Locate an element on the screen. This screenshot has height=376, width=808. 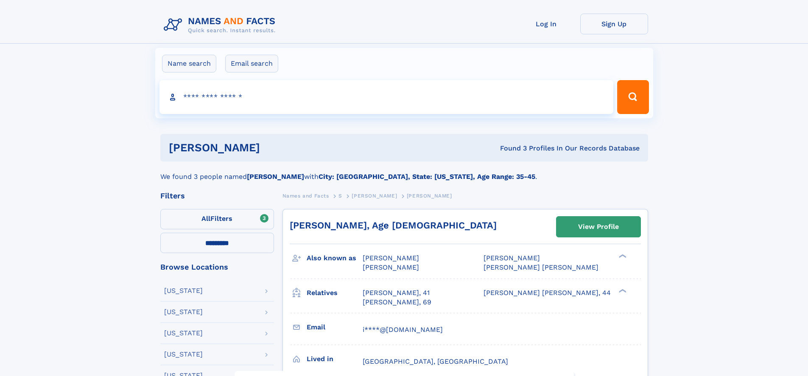
a: Sign Up is located at coordinates (614, 24).